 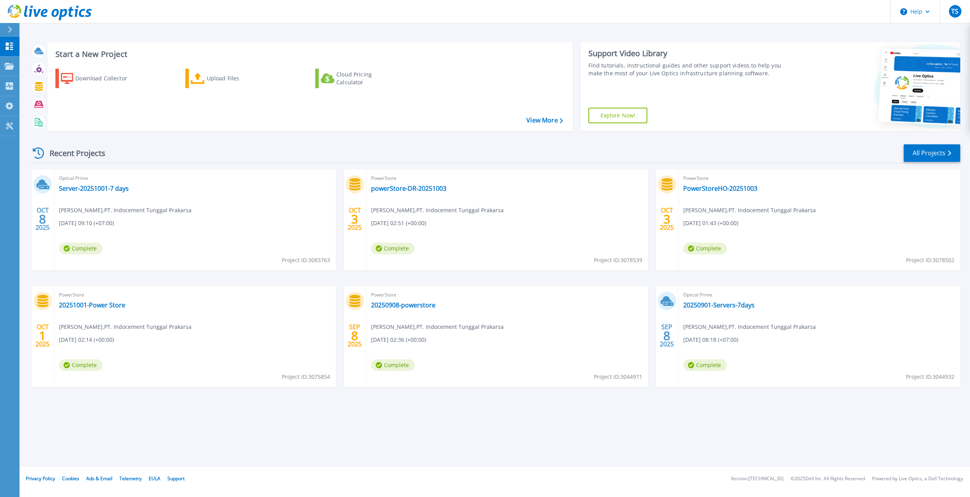 What do you see at coordinates (932, 153) in the screenshot?
I see `a: All Projects` at bounding box center [932, 153].